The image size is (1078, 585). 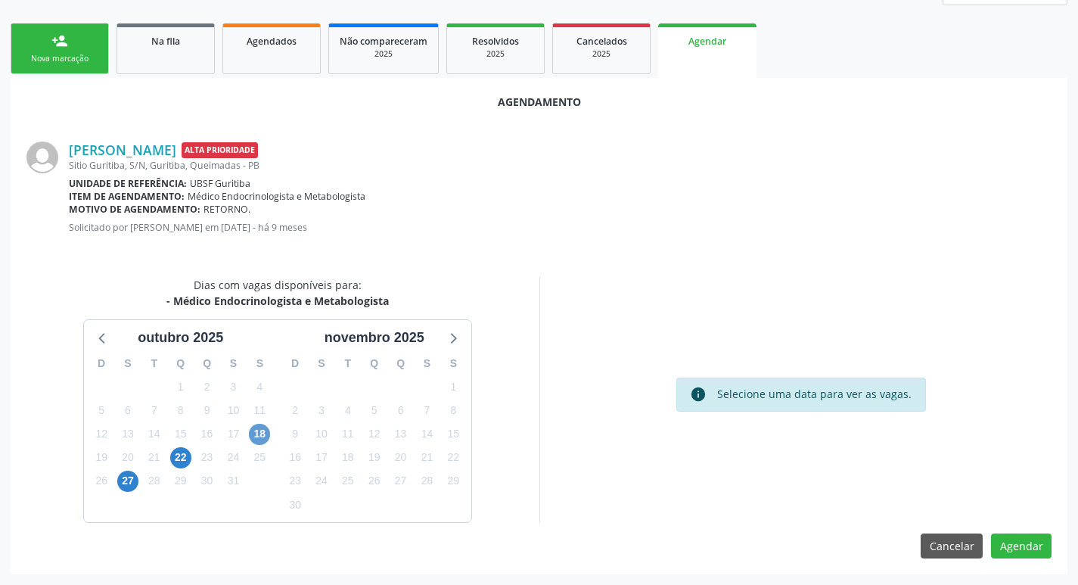 What do you see at coordinates (126, 196) in the screenshot?
I see `b: Item de agendamento:` at bounding box center [126, 196].